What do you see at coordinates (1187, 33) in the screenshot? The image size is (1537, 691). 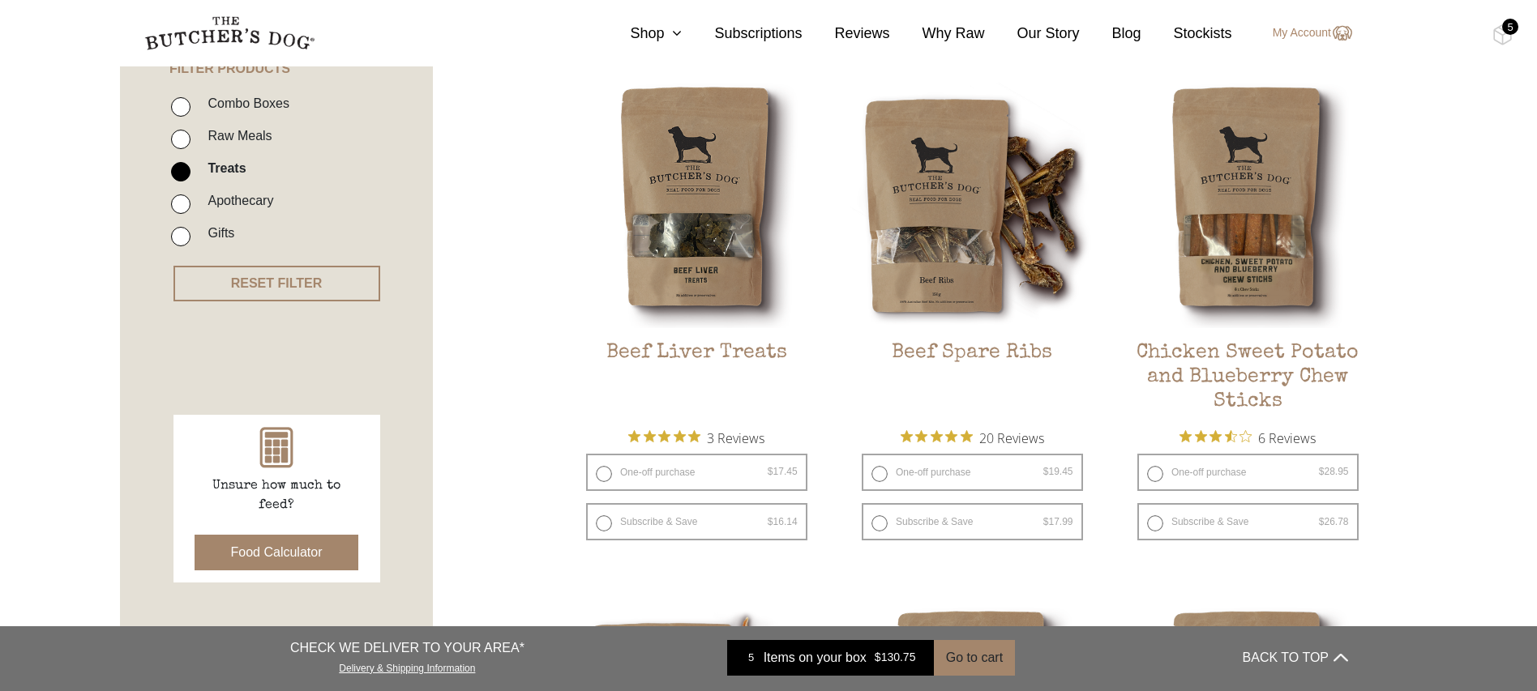 I see `a: Stockists` at bounding box center [1187, 33].